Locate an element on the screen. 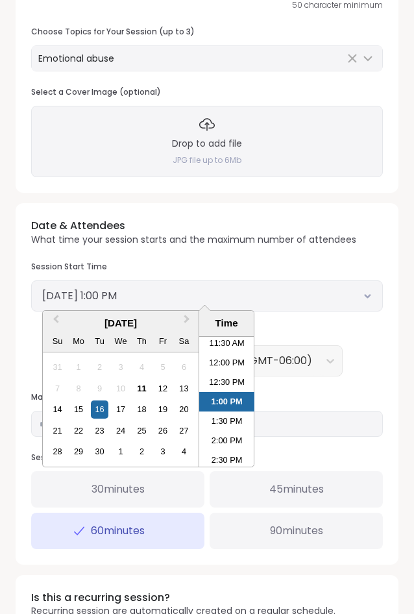  div: Fr is located at coordinates (162, 341).